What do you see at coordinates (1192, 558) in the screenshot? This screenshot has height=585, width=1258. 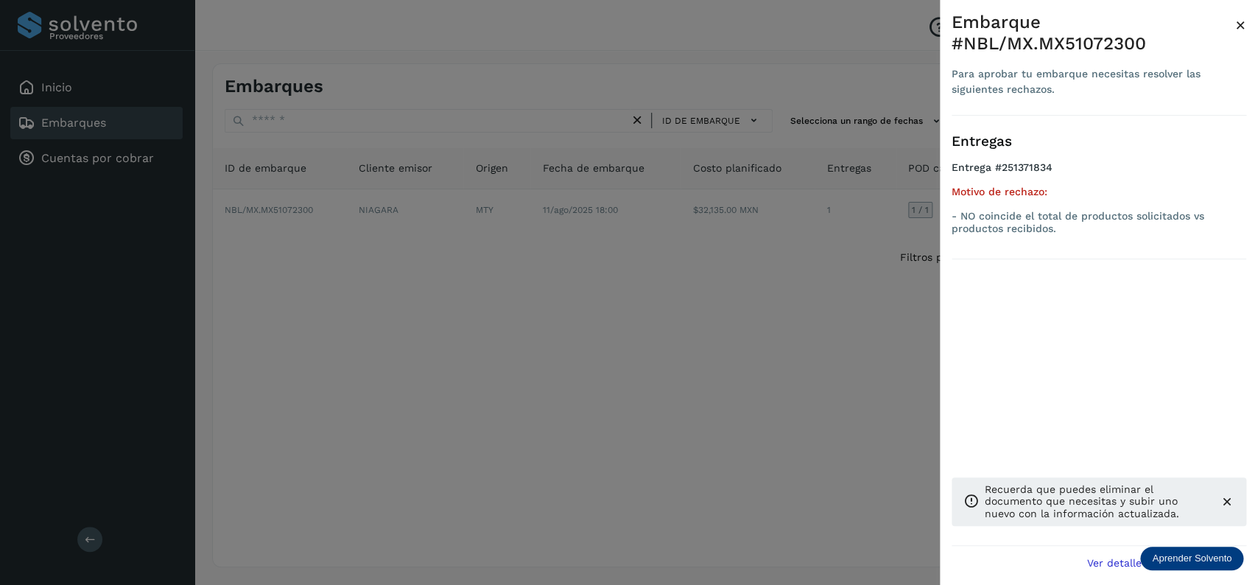 I see `p: Aprender Solvento` at bounding box center [1192, 558].